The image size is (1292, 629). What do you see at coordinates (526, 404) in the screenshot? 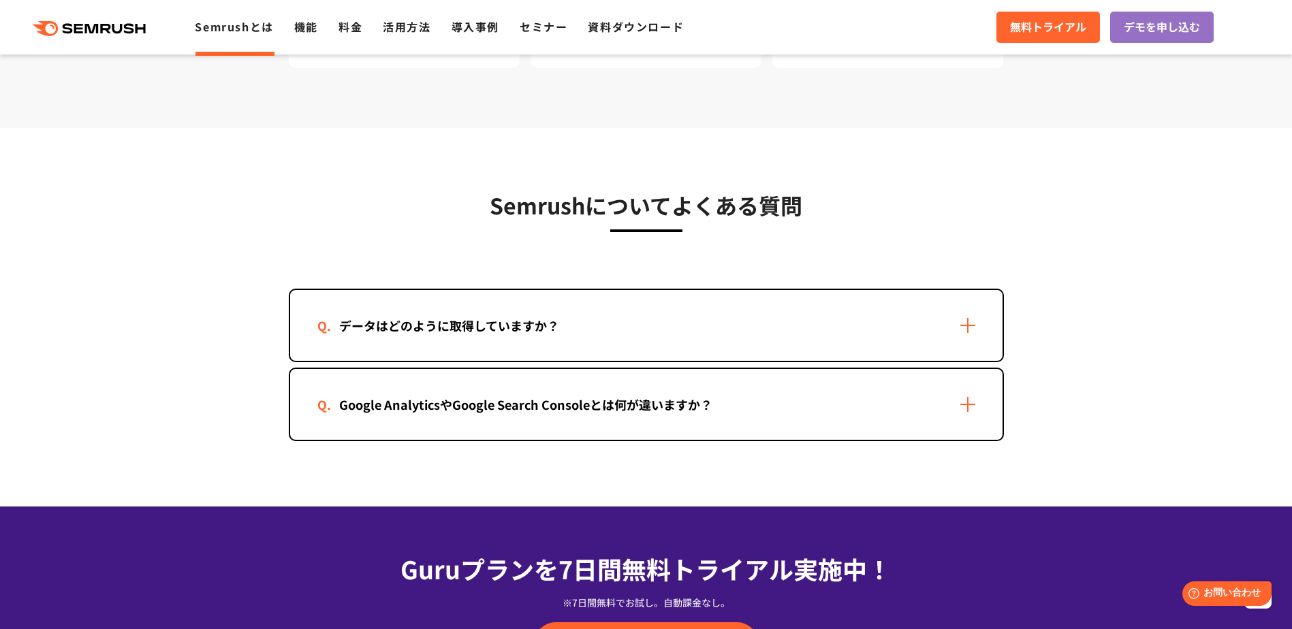
I see `div: Google AnalyticsやGoogle Search Consoleとは何が違いますか？` at bounding box center [526, 404].